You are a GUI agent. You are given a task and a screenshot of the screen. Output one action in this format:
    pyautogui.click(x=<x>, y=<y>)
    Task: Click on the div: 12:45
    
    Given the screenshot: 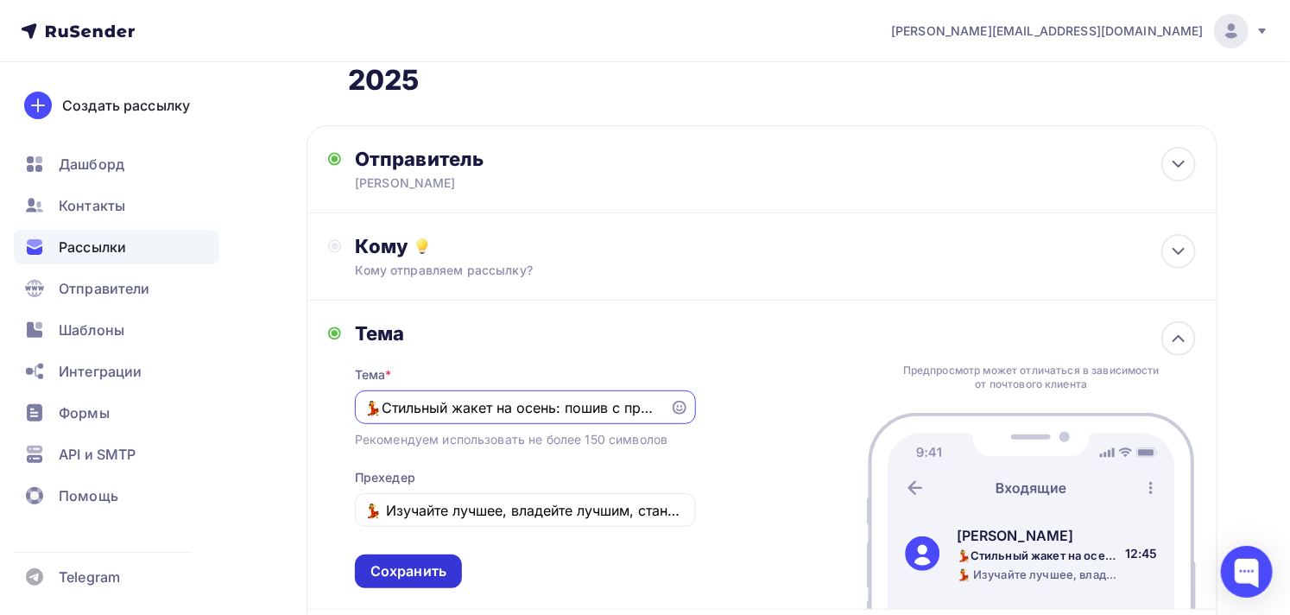 What is the action you would take?
    pyautogui.click(x=1141, y=553)
    